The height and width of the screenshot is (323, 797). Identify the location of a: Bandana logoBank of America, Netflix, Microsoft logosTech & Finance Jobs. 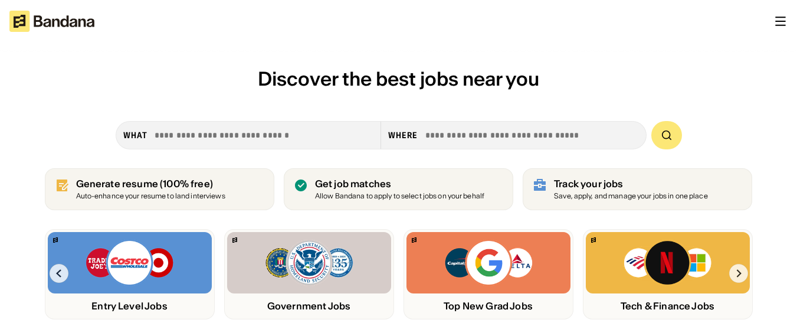
(668, 274).